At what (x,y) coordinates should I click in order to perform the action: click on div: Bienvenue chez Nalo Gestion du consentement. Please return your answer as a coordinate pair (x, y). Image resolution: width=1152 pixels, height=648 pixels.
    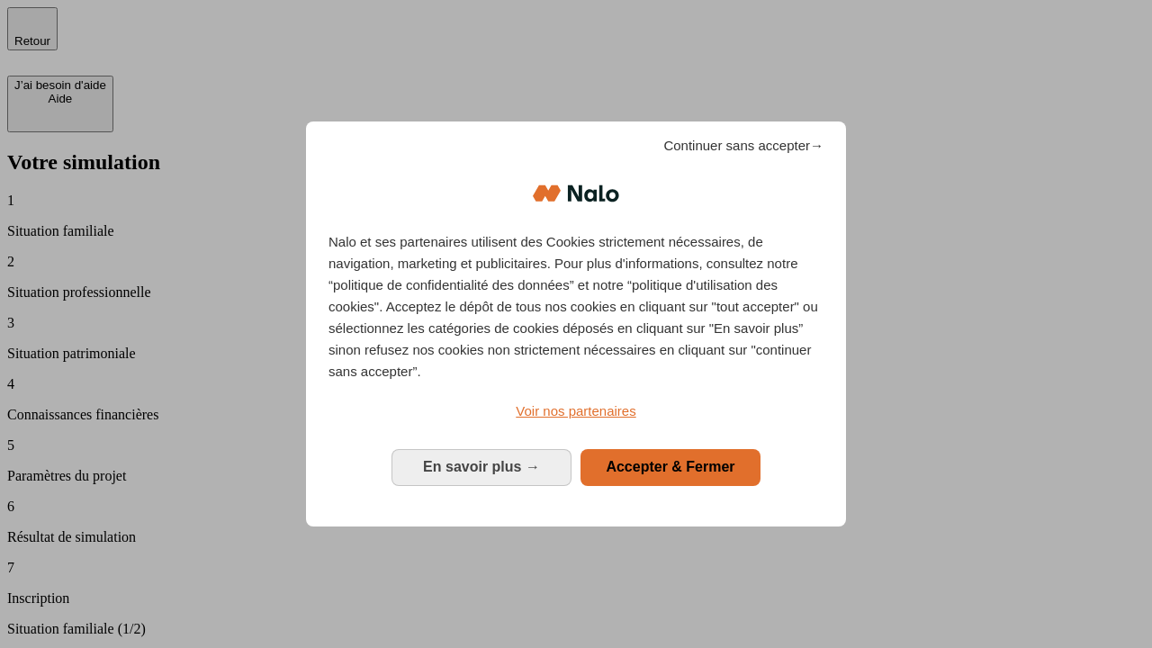
    Looking at the image, I should click on (576, 323).